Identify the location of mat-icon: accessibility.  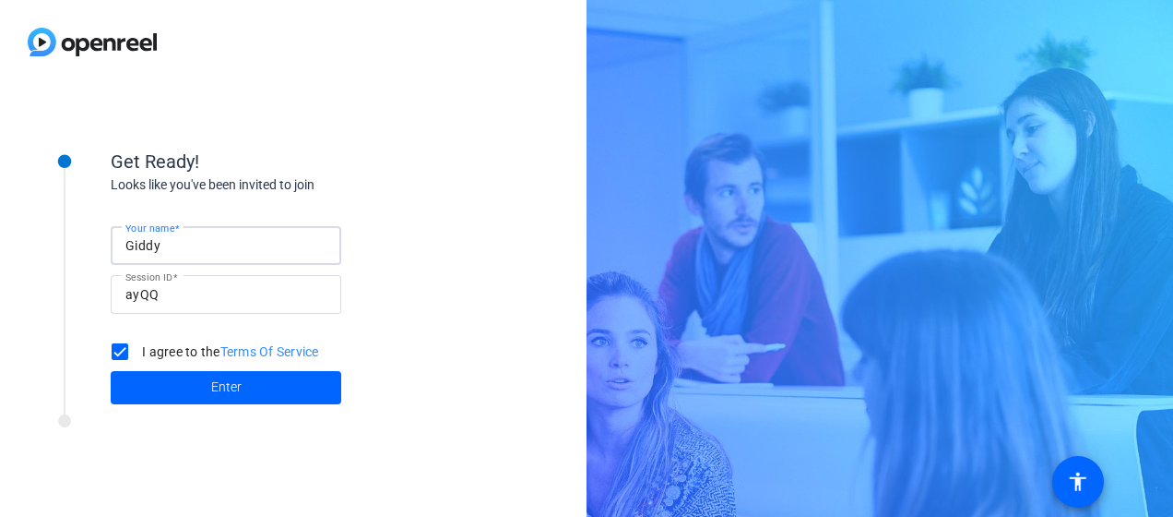
(1078, 482).